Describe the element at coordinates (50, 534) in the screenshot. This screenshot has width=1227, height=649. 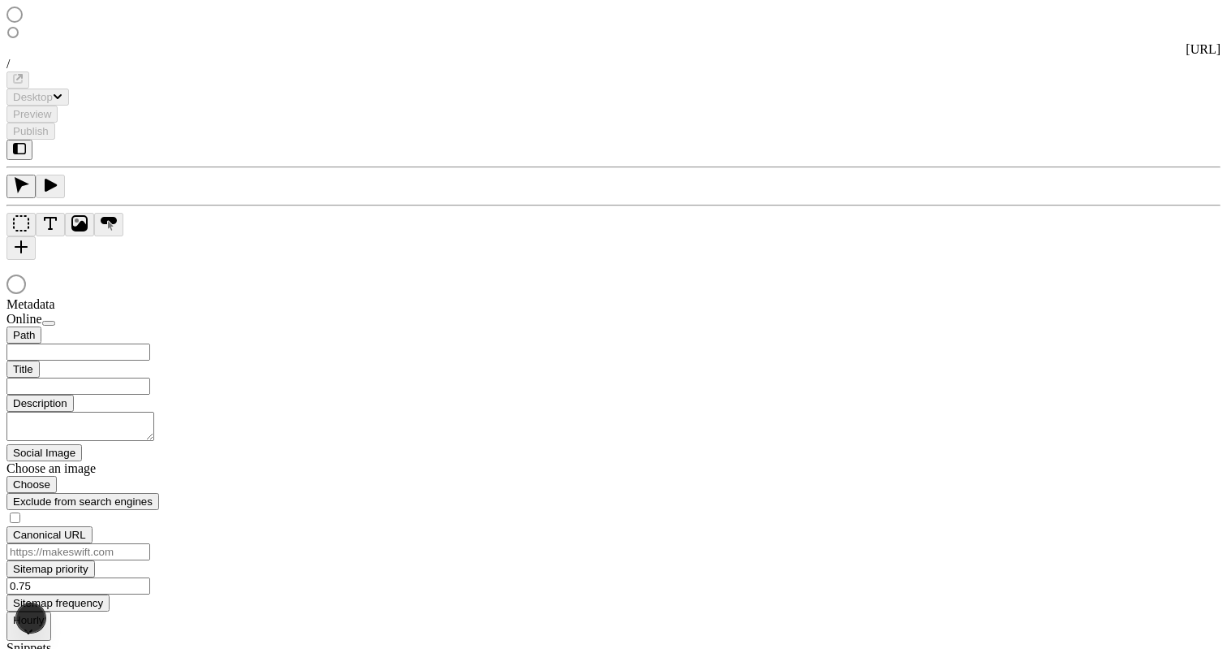
I see `button: Canonical URL` at that location.